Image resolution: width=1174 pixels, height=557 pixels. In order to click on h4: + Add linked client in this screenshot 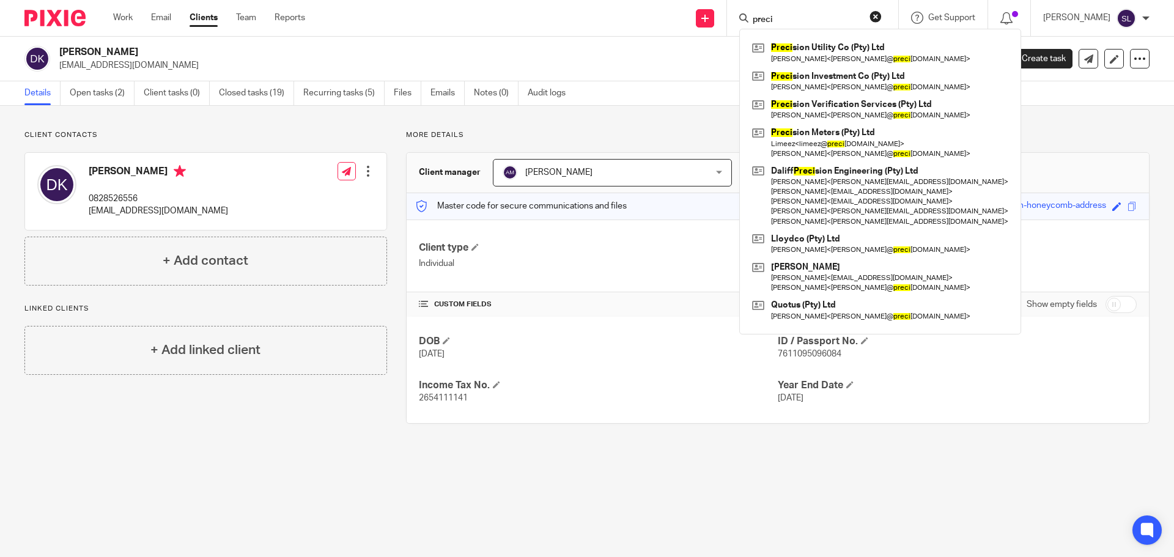, I will do `click(205, 350)`.